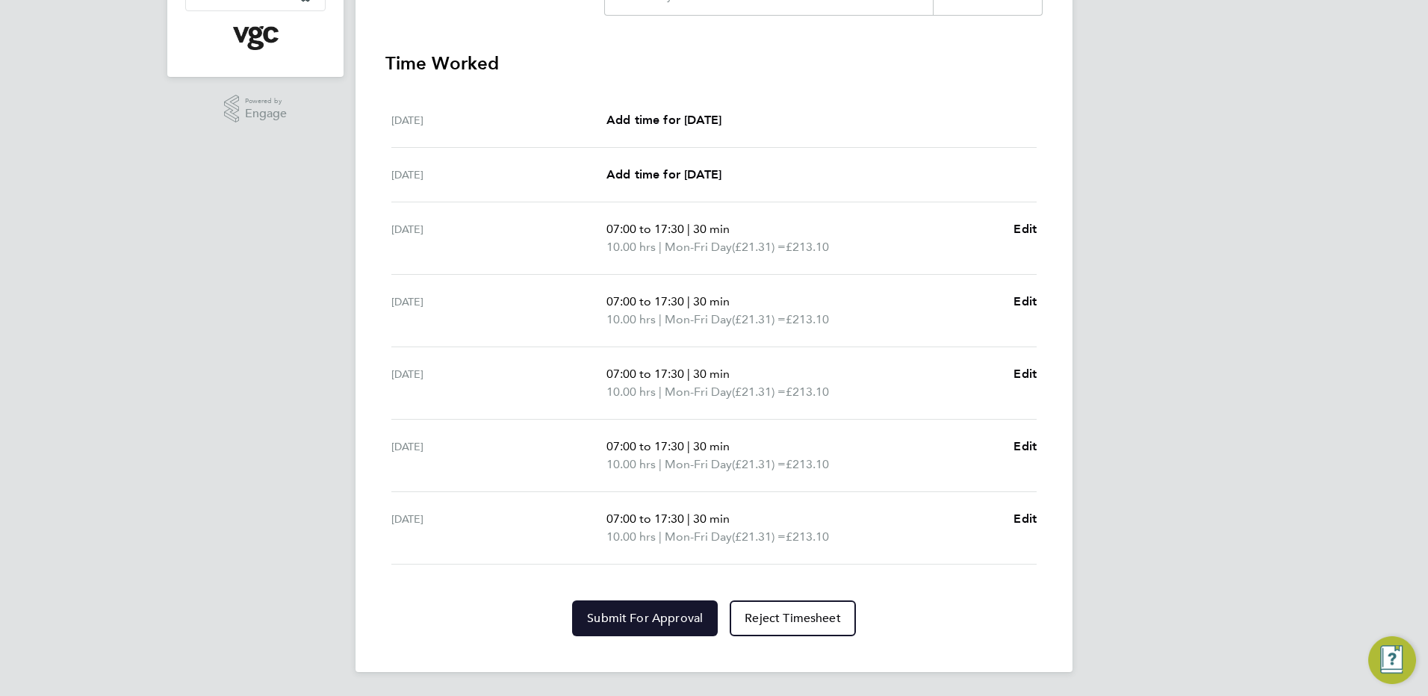 The width and height of the screenshot is (1428, 696). What do you see at coordinates (266, 101) in the screenshot?
I see `span: Powered by` at bounding box center [266, 101].